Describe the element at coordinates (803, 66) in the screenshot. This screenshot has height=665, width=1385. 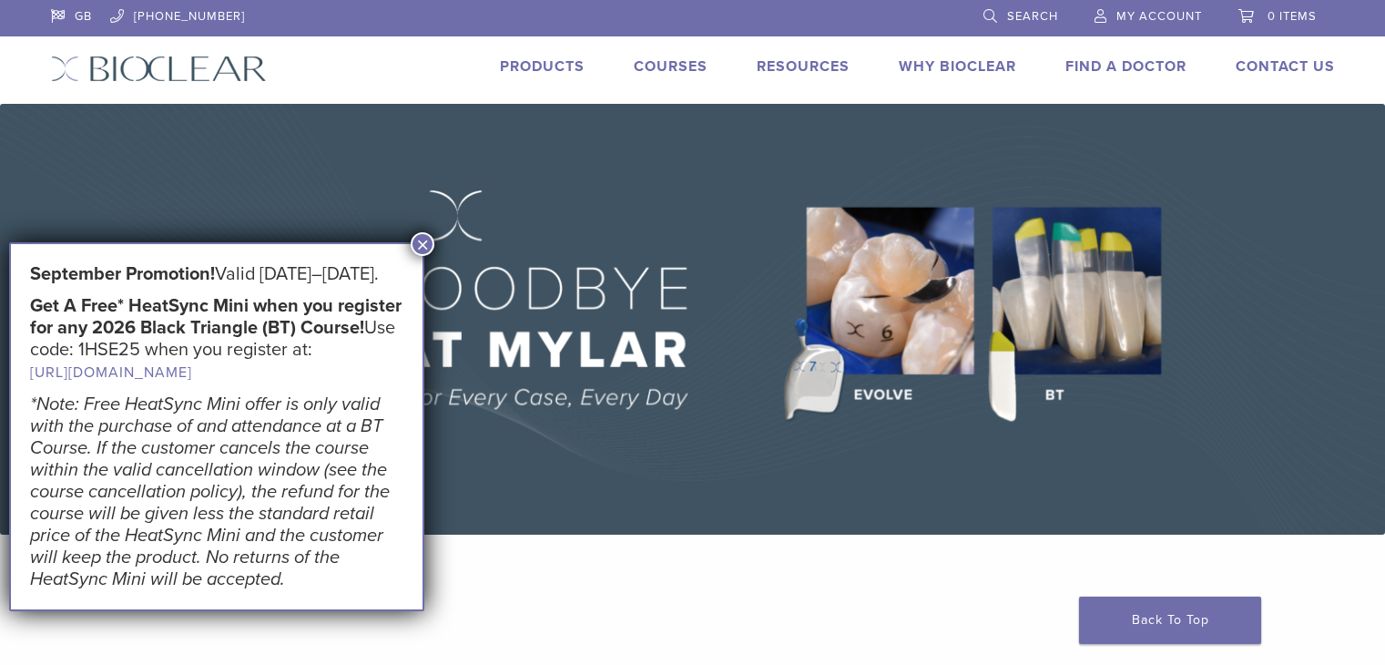
I see `a: Resources` at that location.